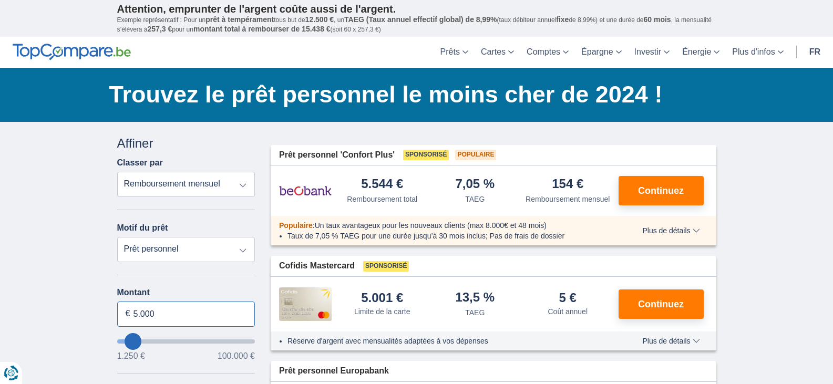  Describe the element at coordinates (186, 293) in the screenshot. I see `label: Montant` at that location.